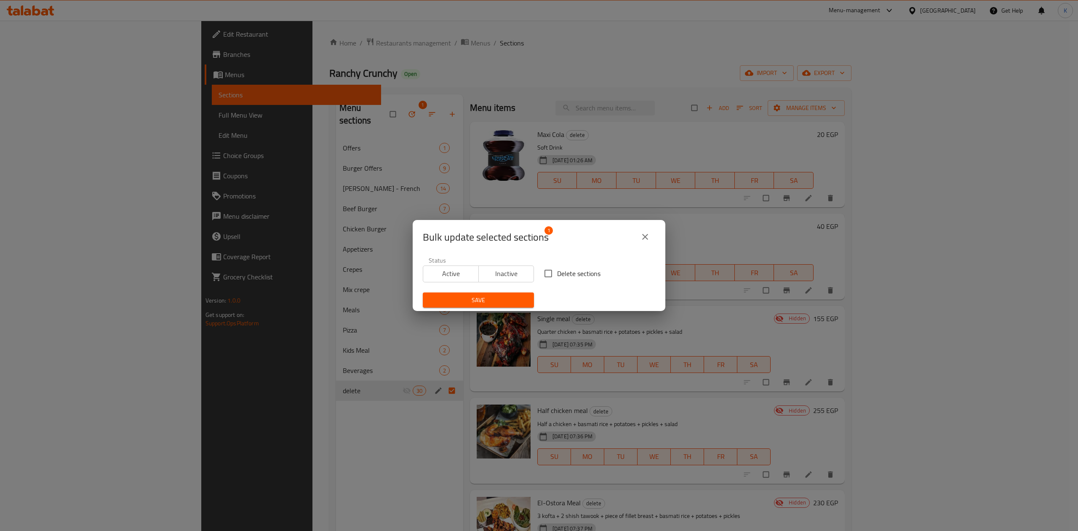 This screenshot has height=531, width=1078. I want to click on span: Active, so click(451, 273).